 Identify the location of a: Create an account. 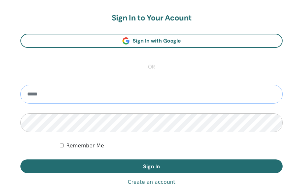
(151, 182).